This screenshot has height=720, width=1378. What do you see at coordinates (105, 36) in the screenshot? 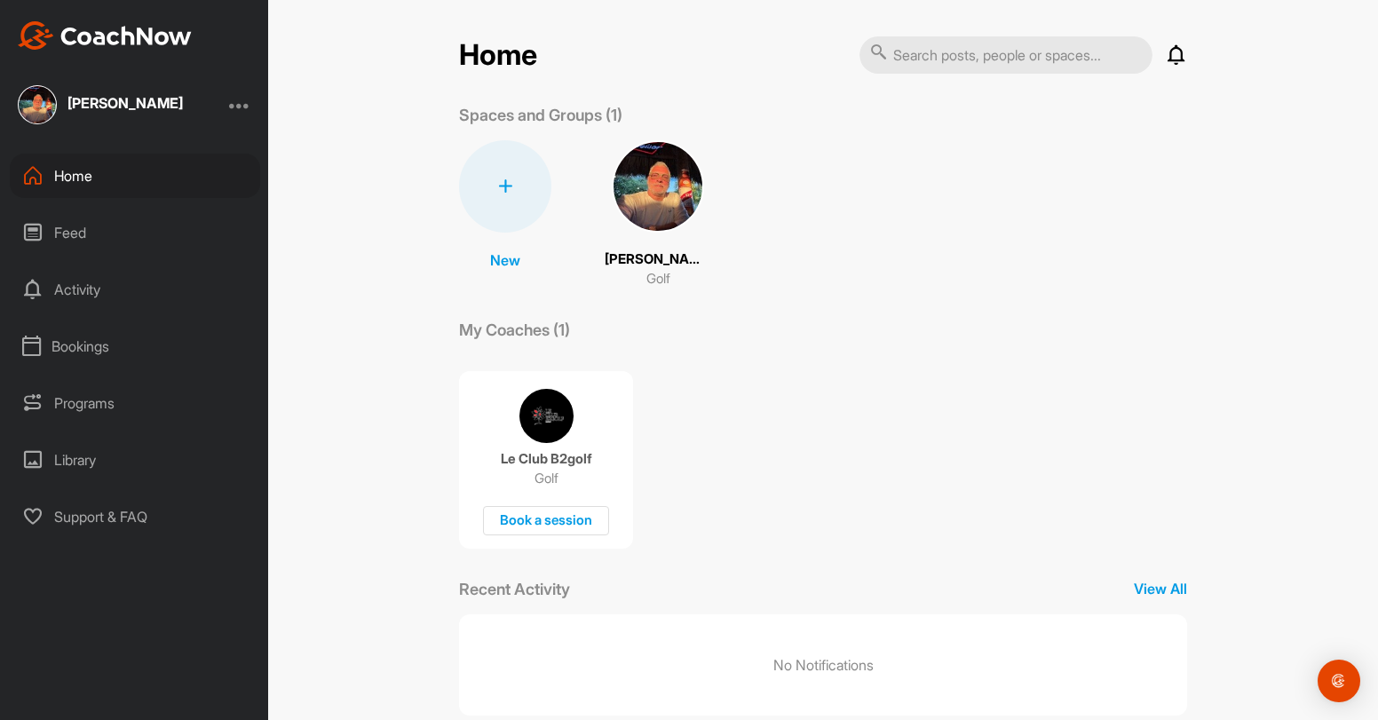
I see `img: CoachNow` at bounding box center [105, 36].